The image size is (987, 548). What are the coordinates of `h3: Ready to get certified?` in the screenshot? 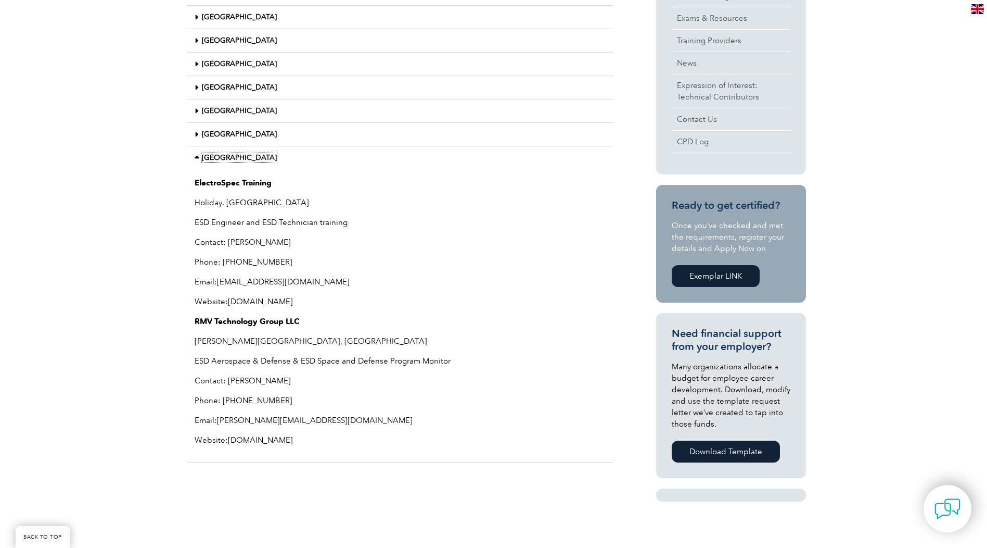 It's located at (731, 205).